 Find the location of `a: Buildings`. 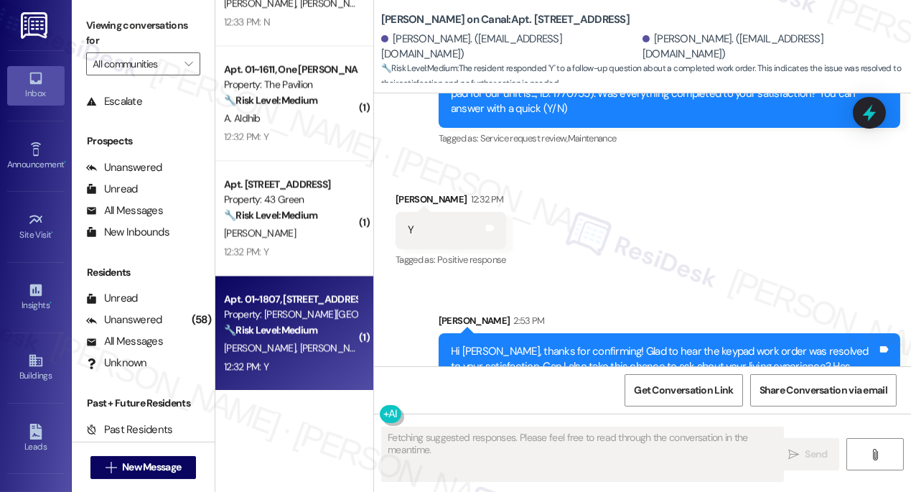

a: Buildings is located at coordinates (36, 368).